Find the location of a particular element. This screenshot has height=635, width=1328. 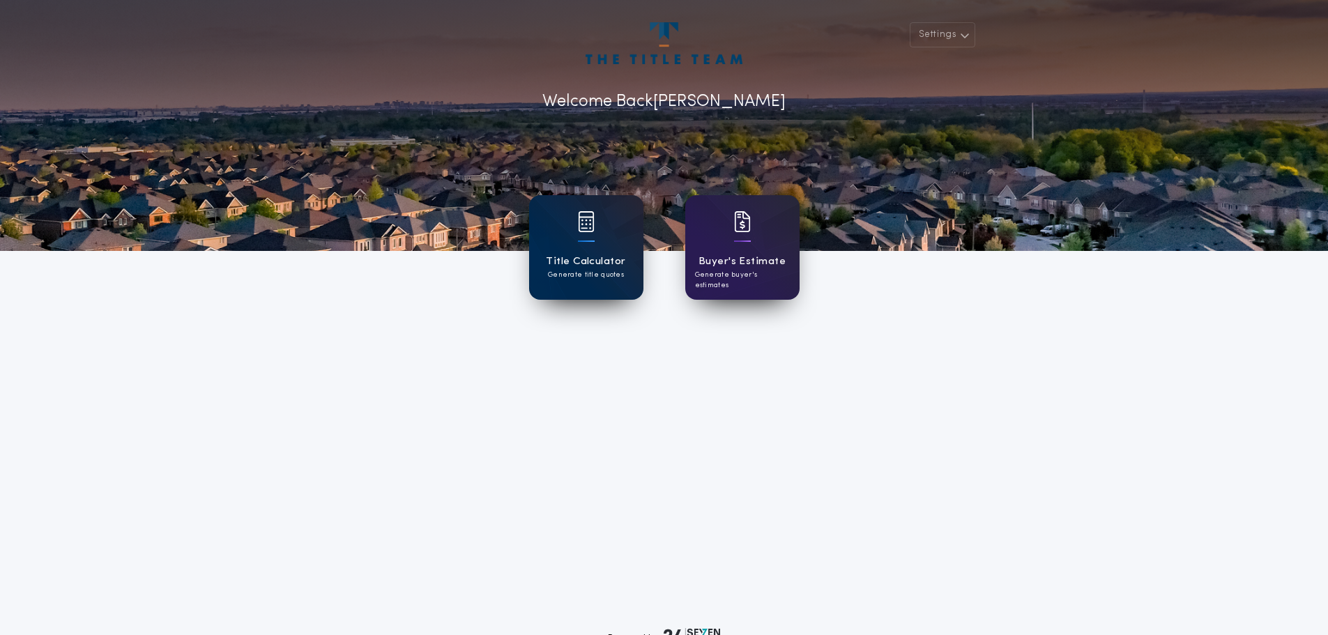

h1: Title Calculator is located at coordinates (585, 261).